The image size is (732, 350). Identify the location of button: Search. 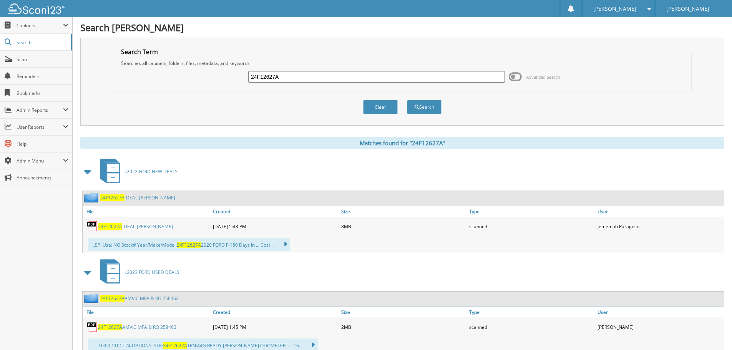
(424, 107).